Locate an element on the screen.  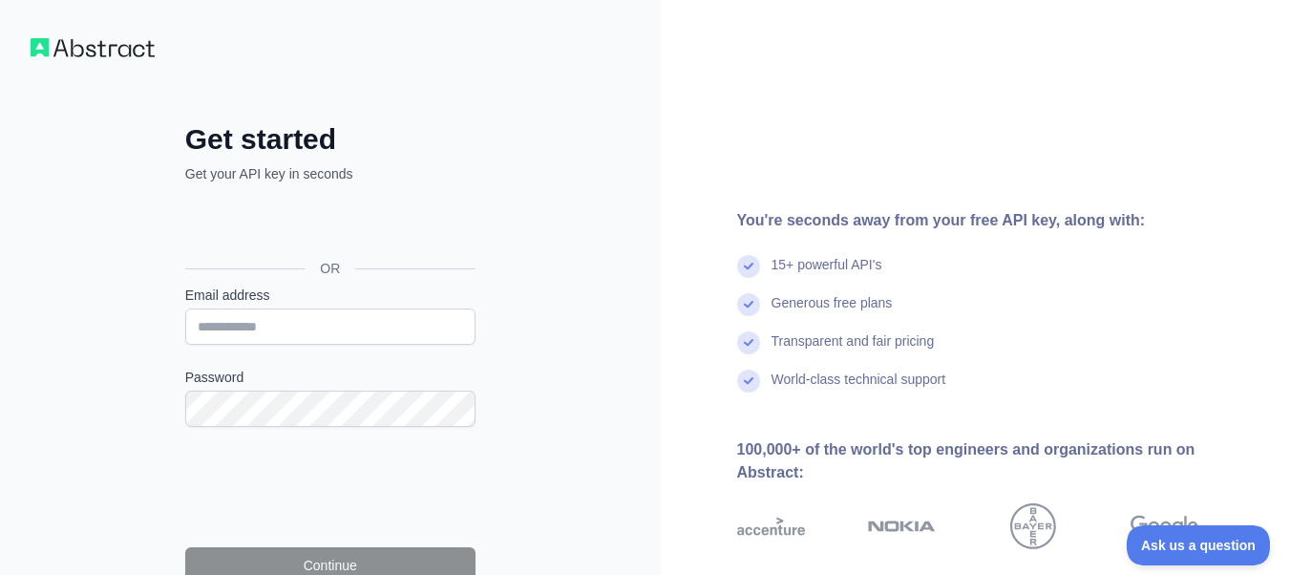
img: nokia is located at coordinates (901, 526).